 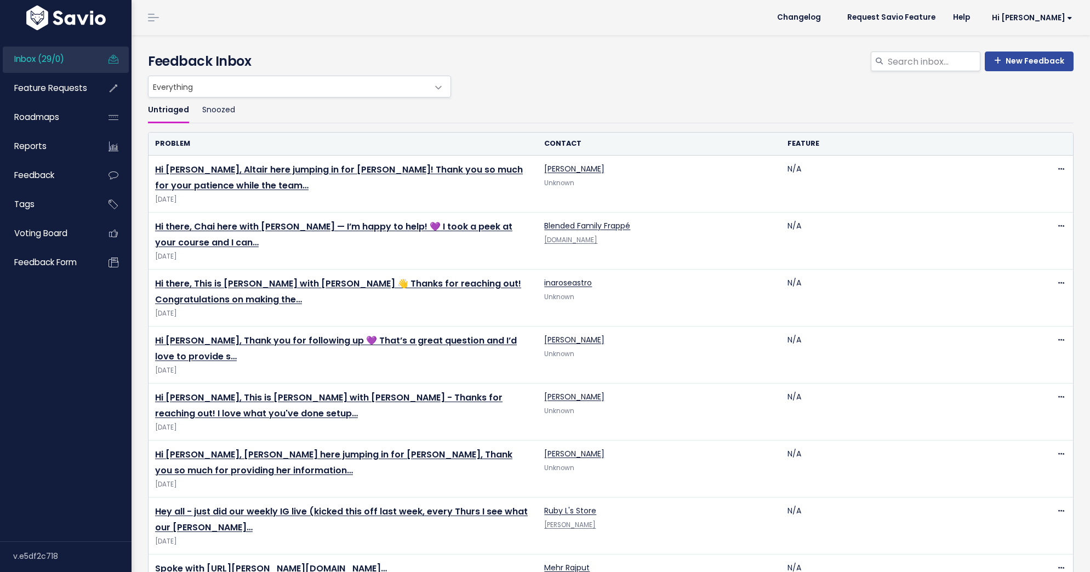 I want to click on span: Roadmaps, so click(x=37, y=117).